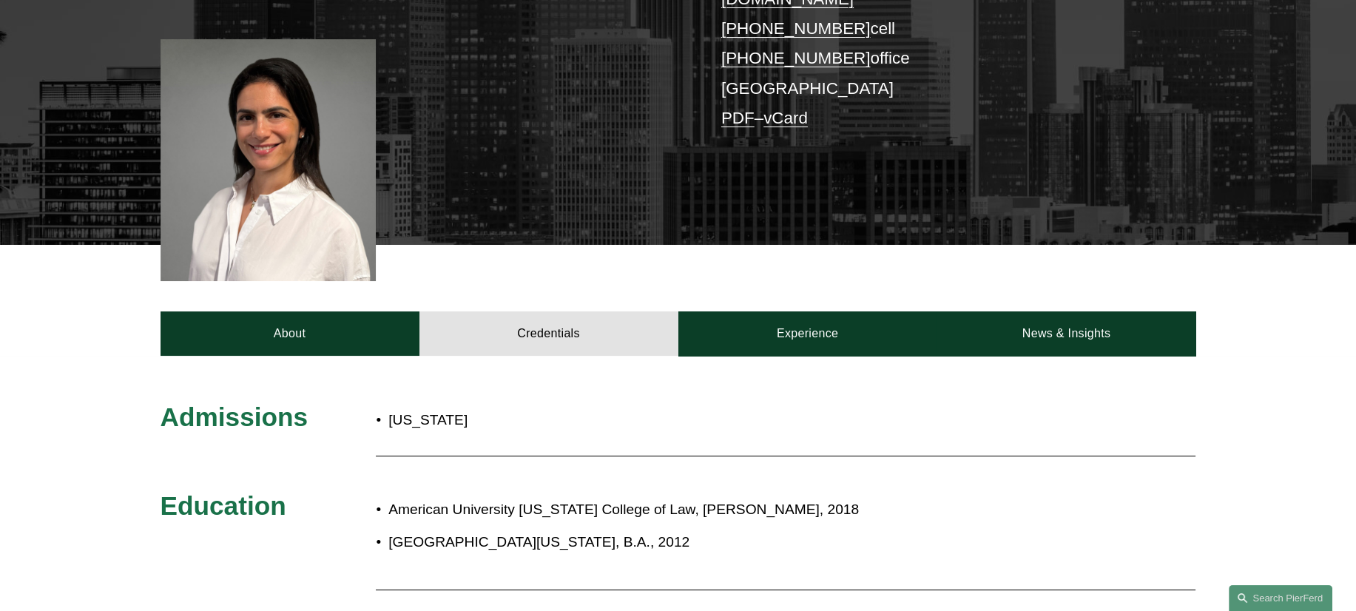 This screenshot has height=611, width=1356. Describe the element at coordinates (1066, 334) in the screenshot. I see `a: News & Insights` at that location.